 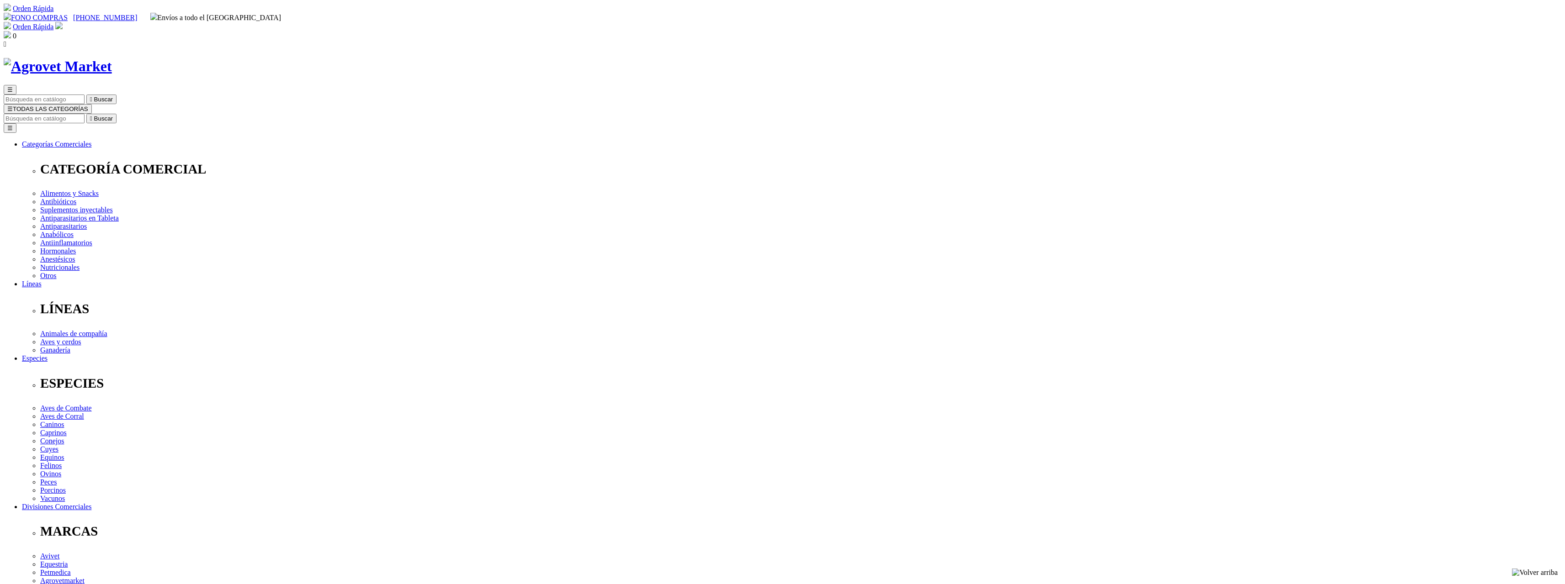 I want to click on a: Avivet, so click(x=50, y=556).